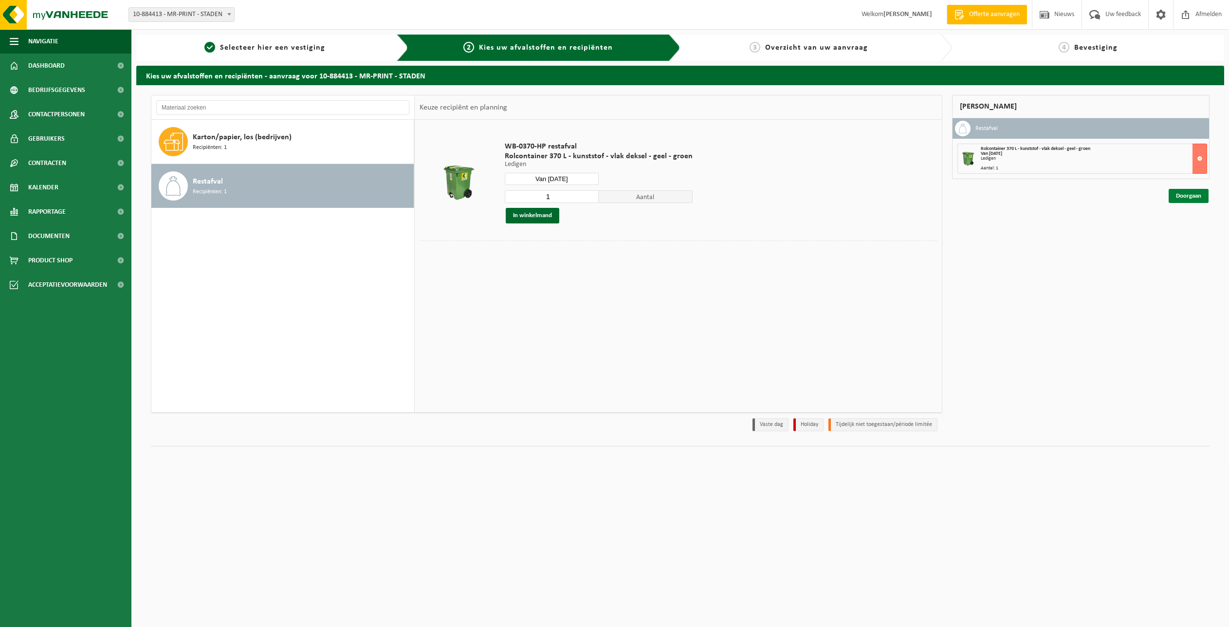  I want to click on span: 10-884413 - MR-PRINT - STADEN, so click(182, 15).